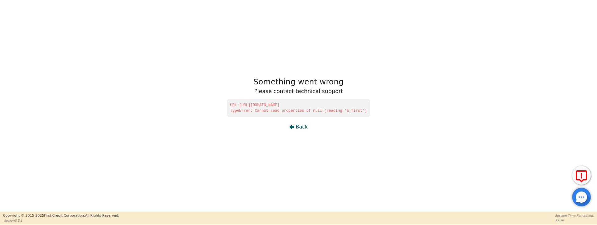 The height and width of the screenshot is (225, 597). Describe the element at coordinates (61, 221) in the screenshot. I see `p: Version 3.2.1` at that location.